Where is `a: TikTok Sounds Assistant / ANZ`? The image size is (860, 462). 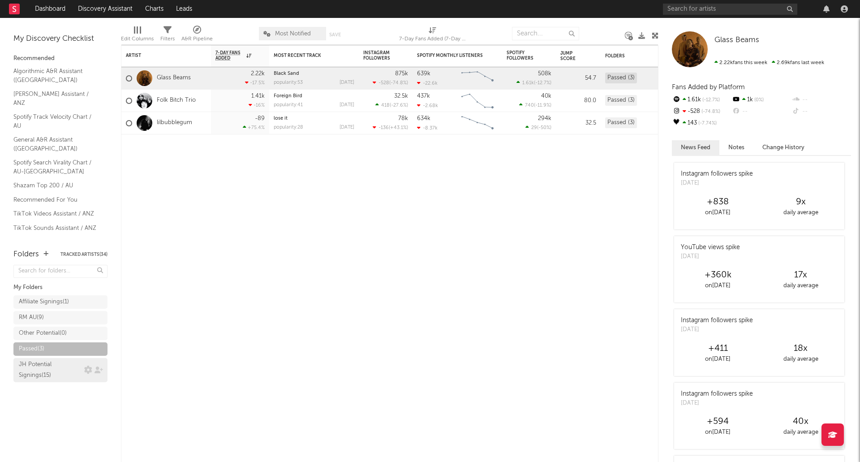 a: TikTok Sounds Assistant / ANZ is located at coordinates (56, 228).